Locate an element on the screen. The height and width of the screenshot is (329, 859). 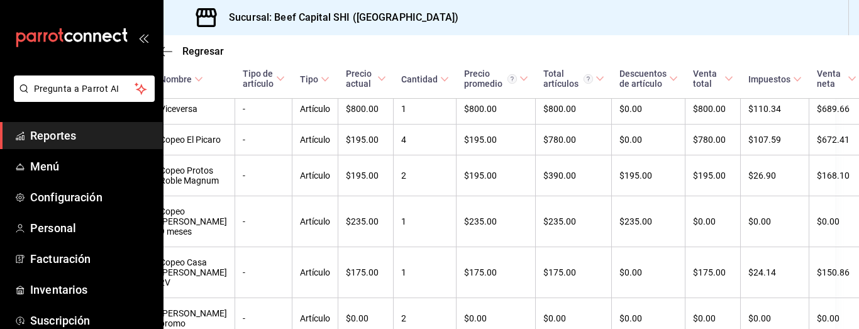
span: Tipo is located at coordinates (314, 79).